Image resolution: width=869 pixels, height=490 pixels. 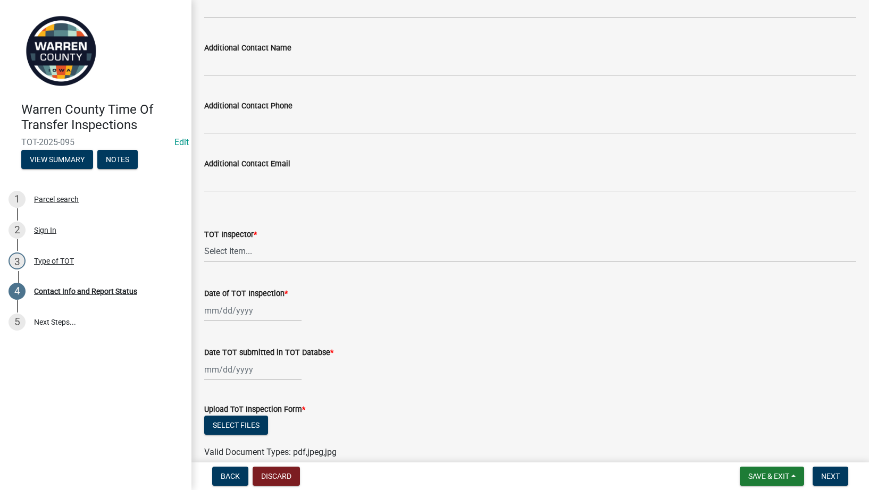 I want to click on div: 1, so click(x=17, y=199).